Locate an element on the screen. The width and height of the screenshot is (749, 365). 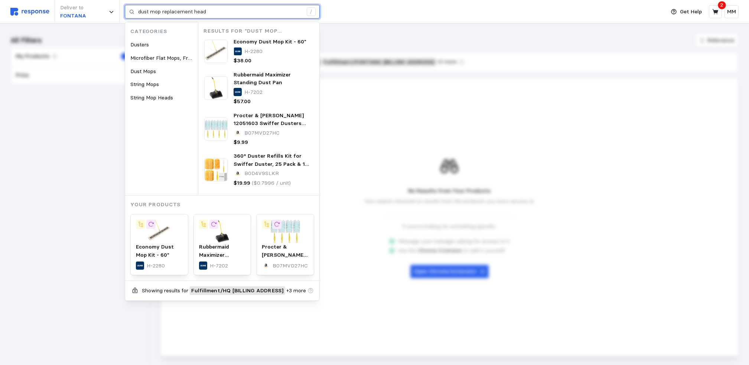
img: 71kXexhdZ6L._AC_SX679_.jpg is located at coordinates (216, 170).